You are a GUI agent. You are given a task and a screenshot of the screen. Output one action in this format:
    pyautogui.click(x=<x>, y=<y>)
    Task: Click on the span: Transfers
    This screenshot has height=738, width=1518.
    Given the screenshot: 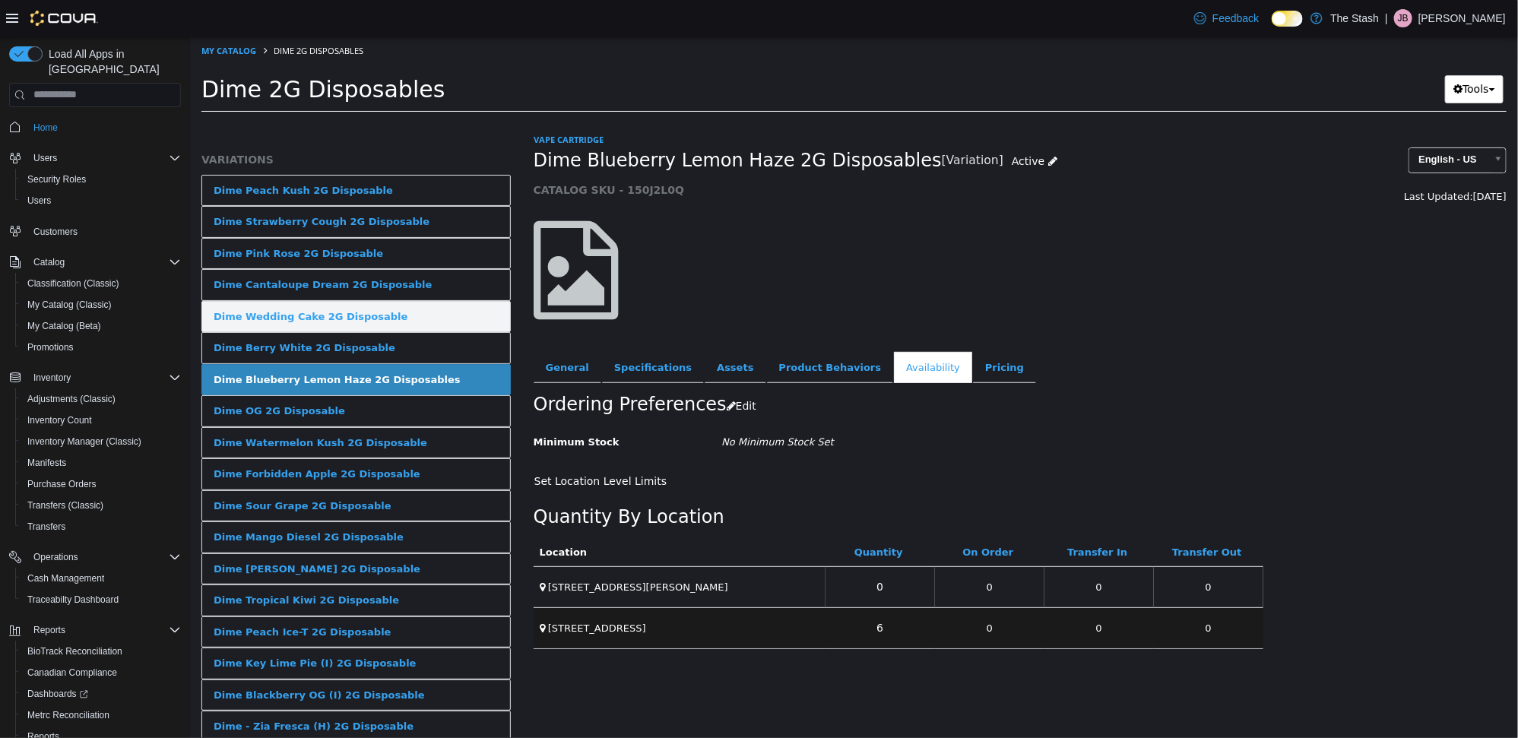 What is the action you would take?
    pyautogui.click(x=101, y=527)
    